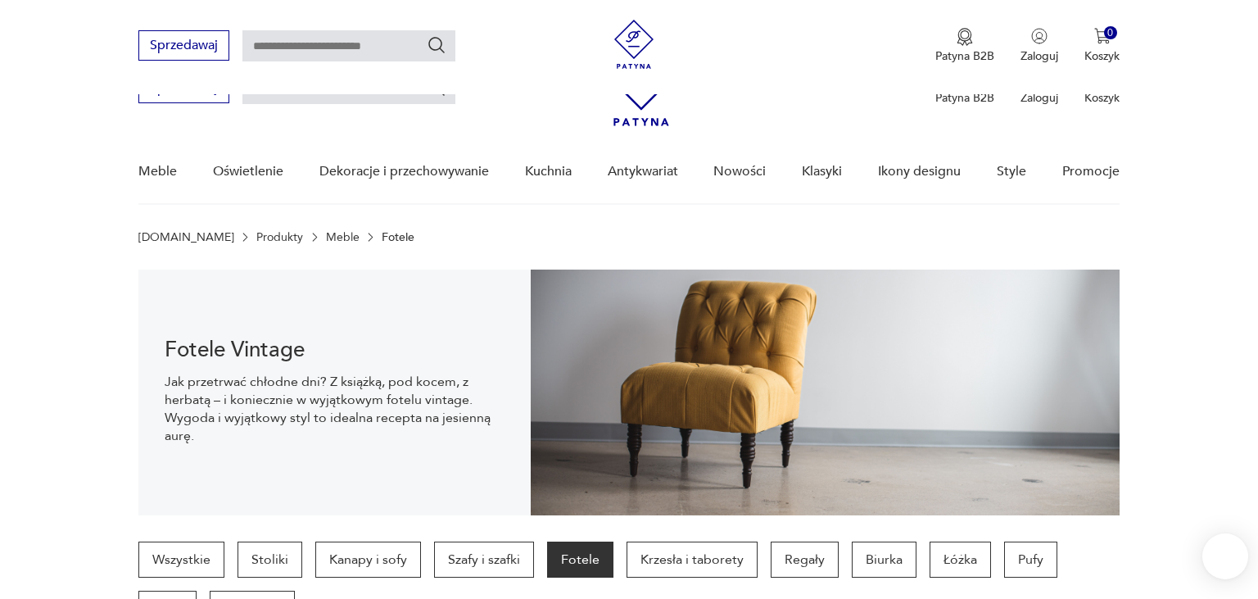 The width and height of the screenshot is (1258, 599). I want to click on img: 9275102764de9360b0b1aa4293741aa9.jpg, so click(825, 392).